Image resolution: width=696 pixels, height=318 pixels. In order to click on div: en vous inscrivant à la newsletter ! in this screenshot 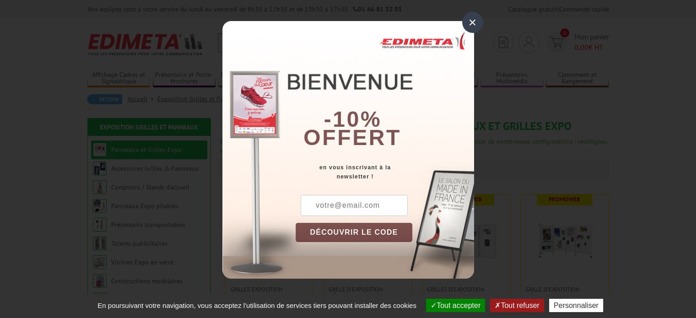, I will do `click(385, 172)`.